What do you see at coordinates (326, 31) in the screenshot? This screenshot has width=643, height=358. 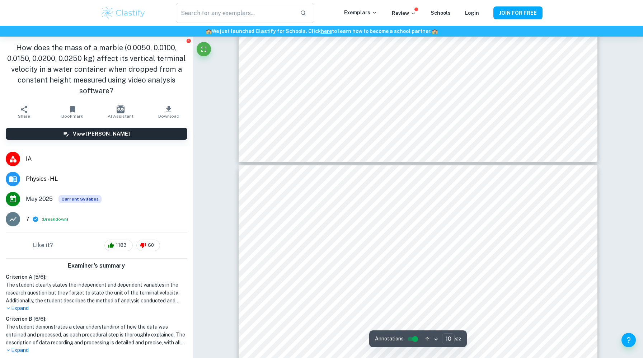 I see `a: here` at bounding box center [326, 31].